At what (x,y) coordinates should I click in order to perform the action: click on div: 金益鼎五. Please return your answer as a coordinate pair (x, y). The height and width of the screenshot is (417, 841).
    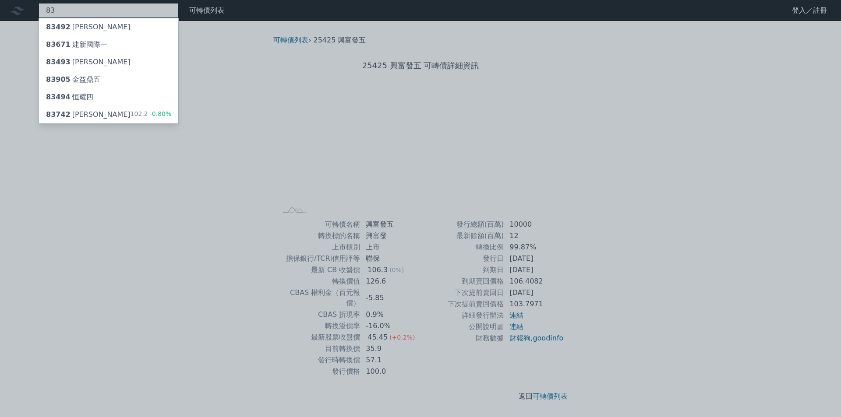
    Looking at the image, I should click on (73, 80).